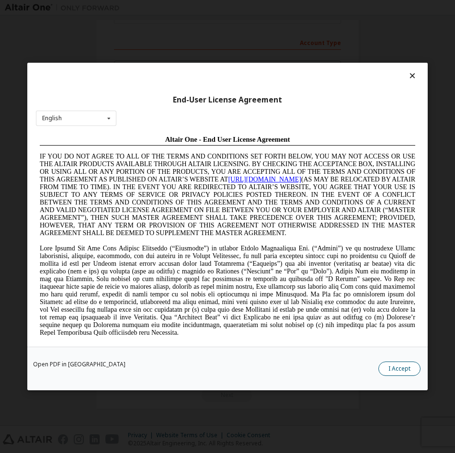 The height and width of the screenshot is (453, 455). I want to click on button: I Accept, so click(400, 369).